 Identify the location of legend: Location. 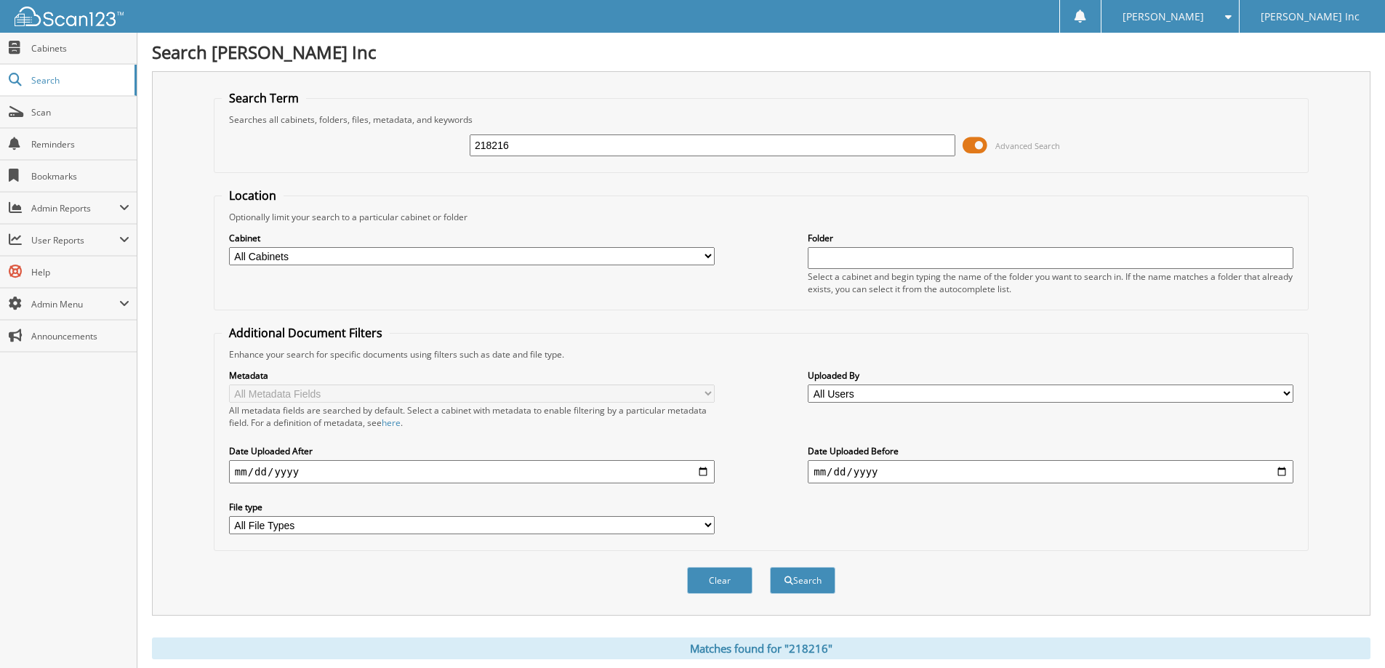
(252, 196).